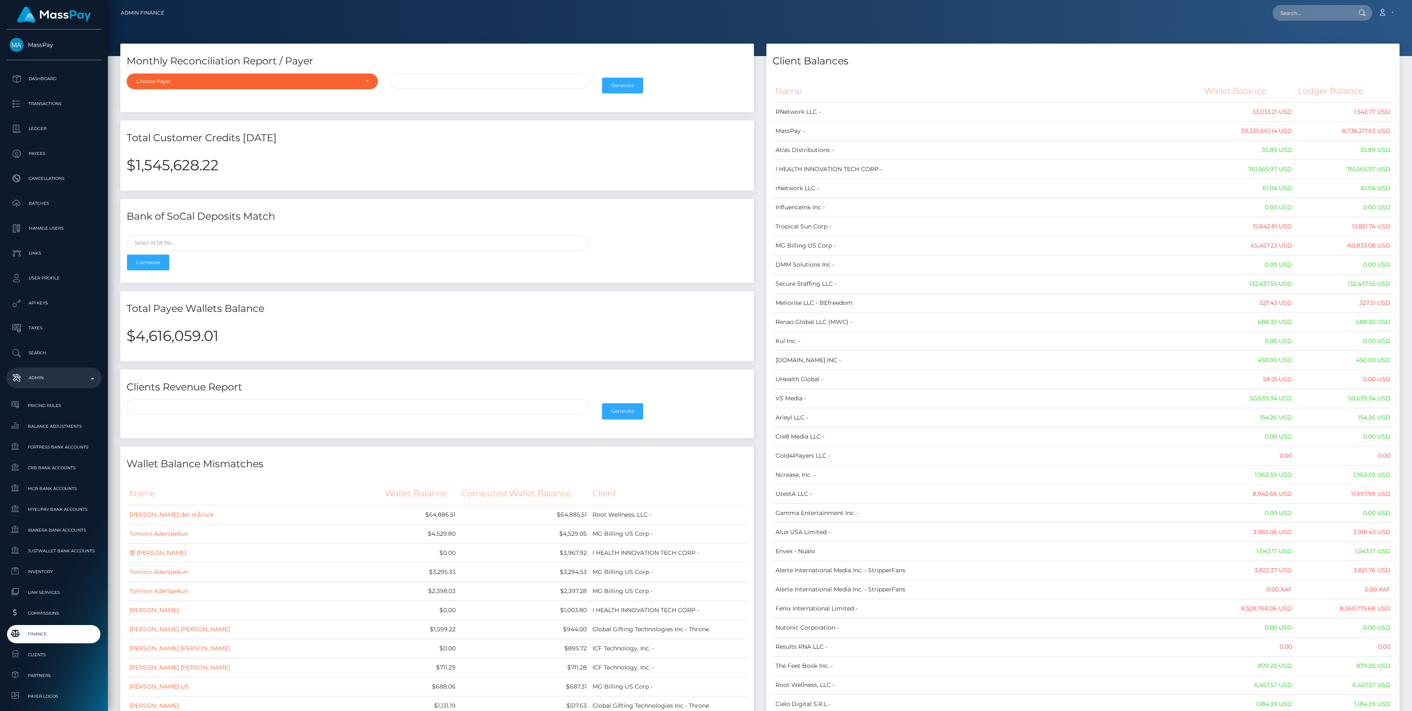  Describe the element at coordinates (1344, 589) in the screenshot. I see `td: 0.00 XAF` at that location.